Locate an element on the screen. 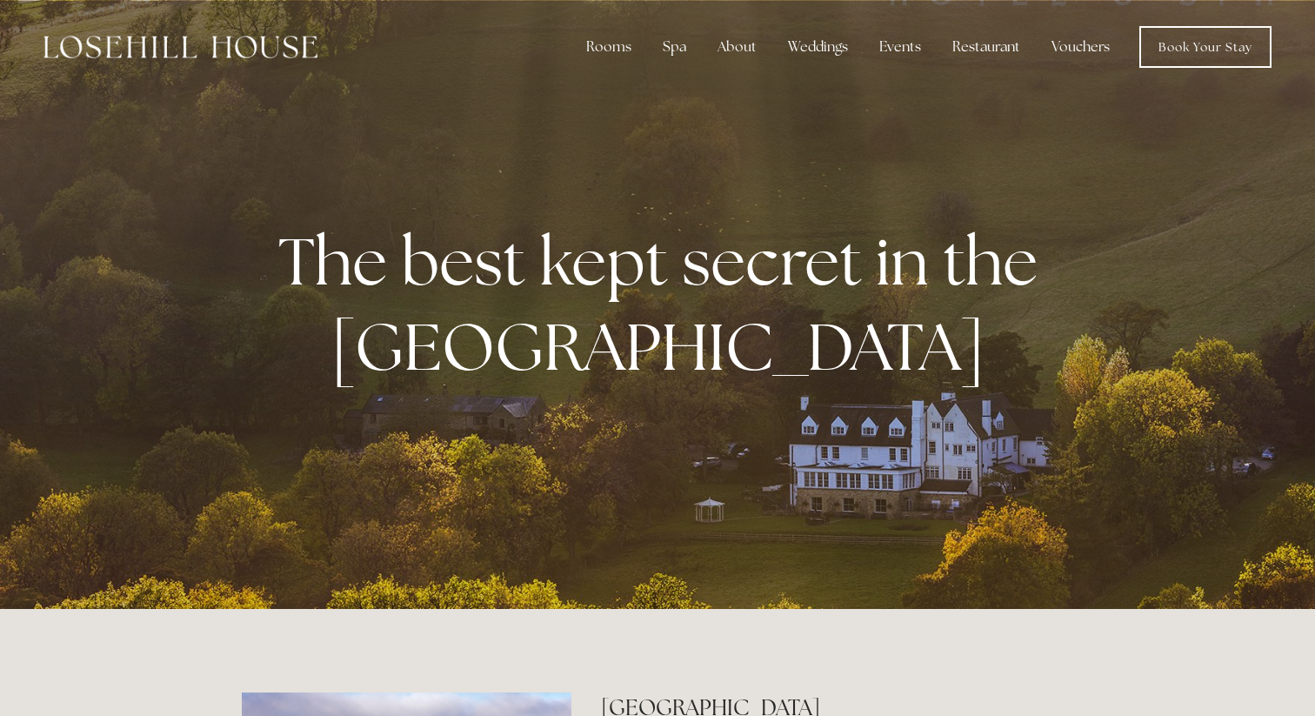 The image size is (1315, 716). div: Restaurant is located at coordinates (986, 47).